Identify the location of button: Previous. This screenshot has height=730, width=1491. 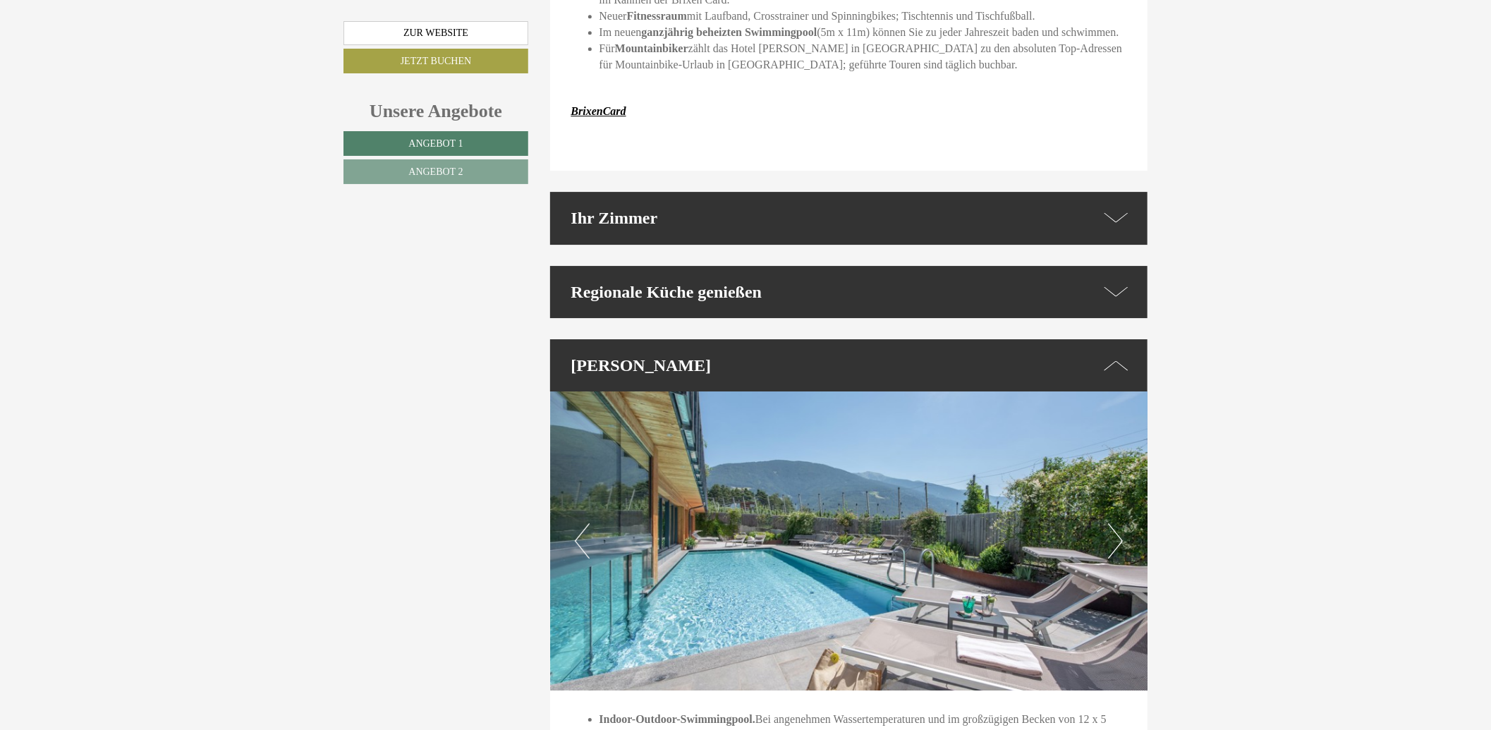
(582, 541).